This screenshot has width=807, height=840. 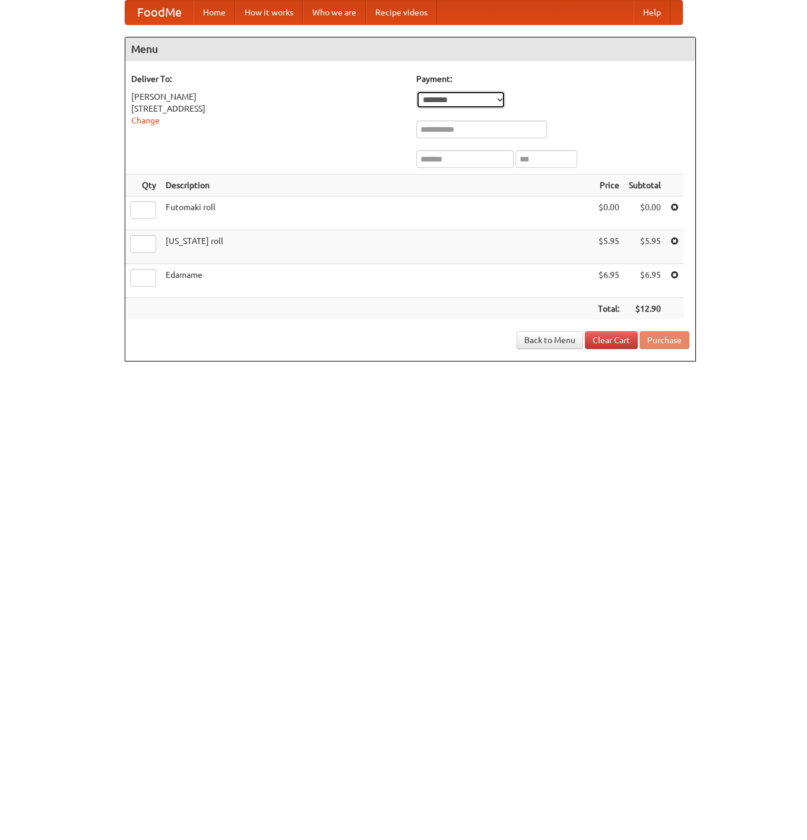 I want to click on a: Who we are, so click(x=334, y=12).